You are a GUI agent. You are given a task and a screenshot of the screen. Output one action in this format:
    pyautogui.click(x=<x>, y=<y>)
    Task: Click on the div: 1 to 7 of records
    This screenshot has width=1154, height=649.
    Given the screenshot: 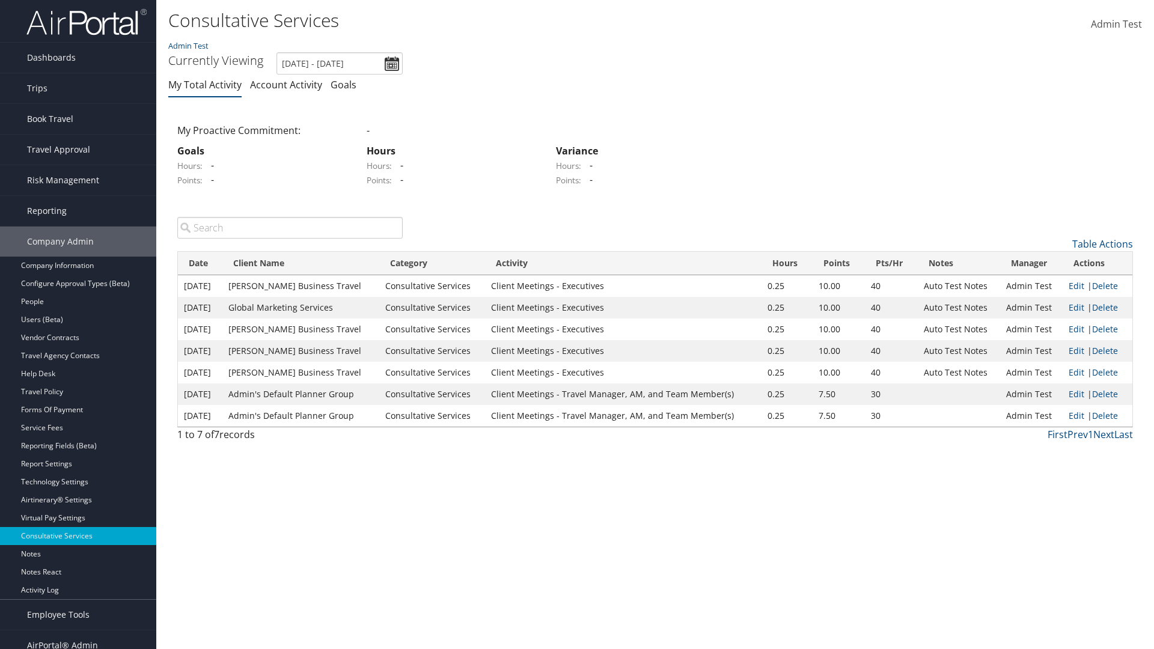 What is the action you would take?
    pyautogui.click(x=290, y=438)
    